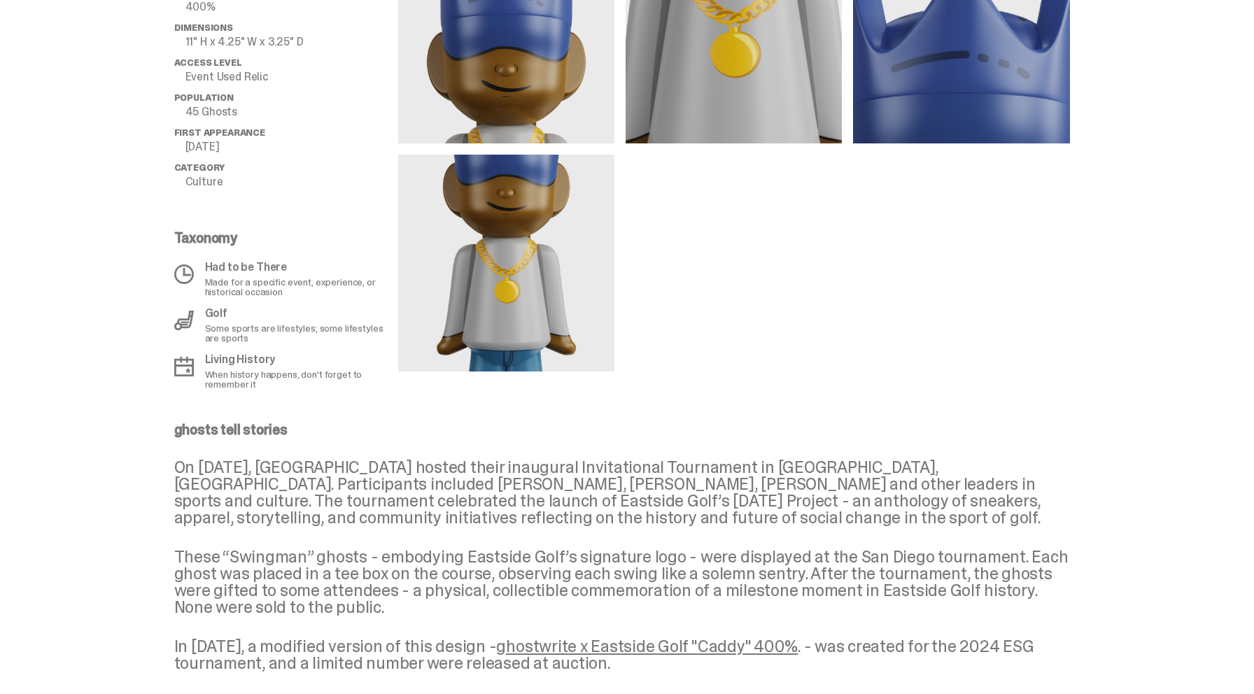 The image size is (1254, 694). What do you see at coordinates (297, 360) in the screenshot?
I see `p: Living History` at bounding box center [297, 360].